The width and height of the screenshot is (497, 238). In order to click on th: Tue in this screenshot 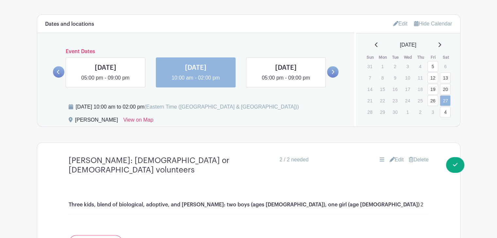, I will do `click(395, 57)`.